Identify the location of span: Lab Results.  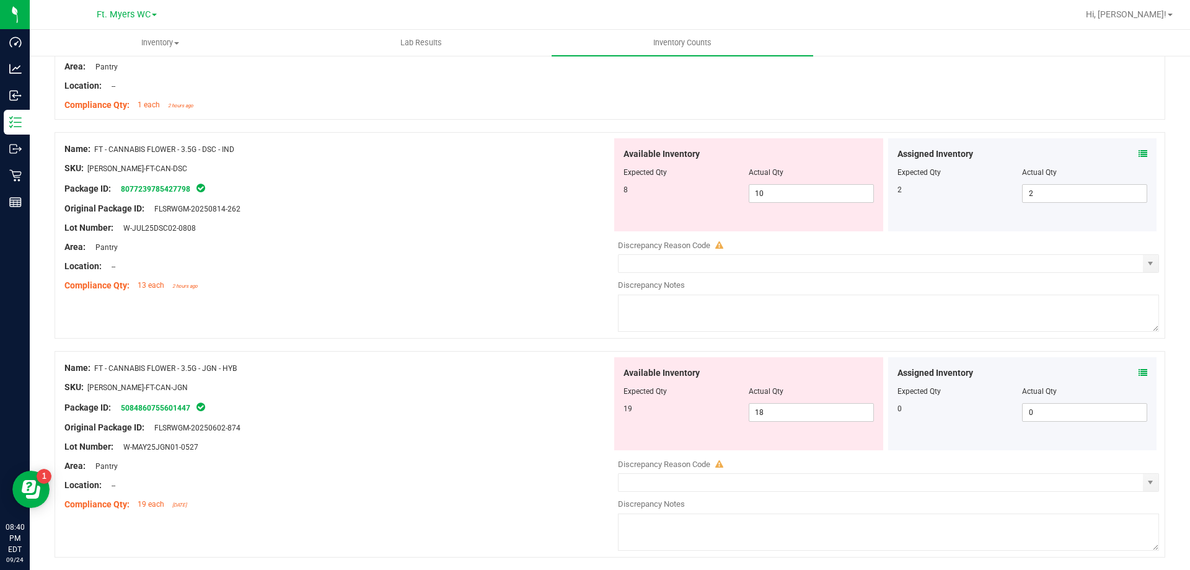
(421, 43).